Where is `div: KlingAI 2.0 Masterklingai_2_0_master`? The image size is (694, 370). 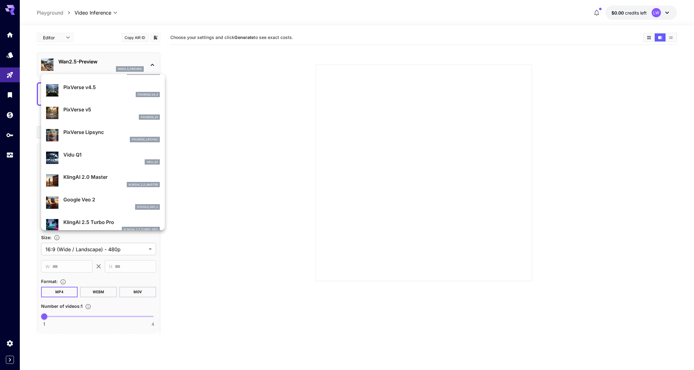 div: KlingAI 2.0 Masterklingai_2_0_master is located at coordinates (103, 180).